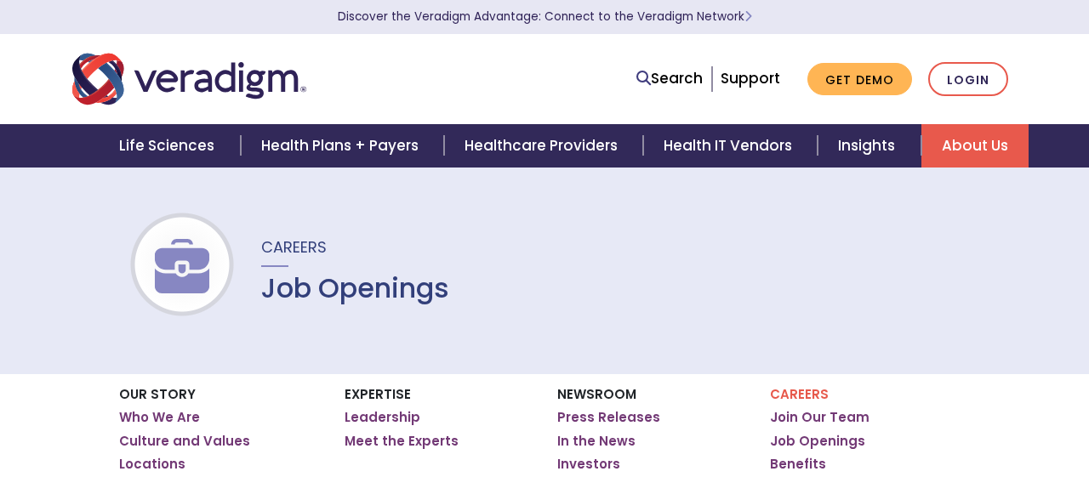 This screenshot has height=477, width=1089. I want to click on img: Veradigm logo, so click(189, 79).